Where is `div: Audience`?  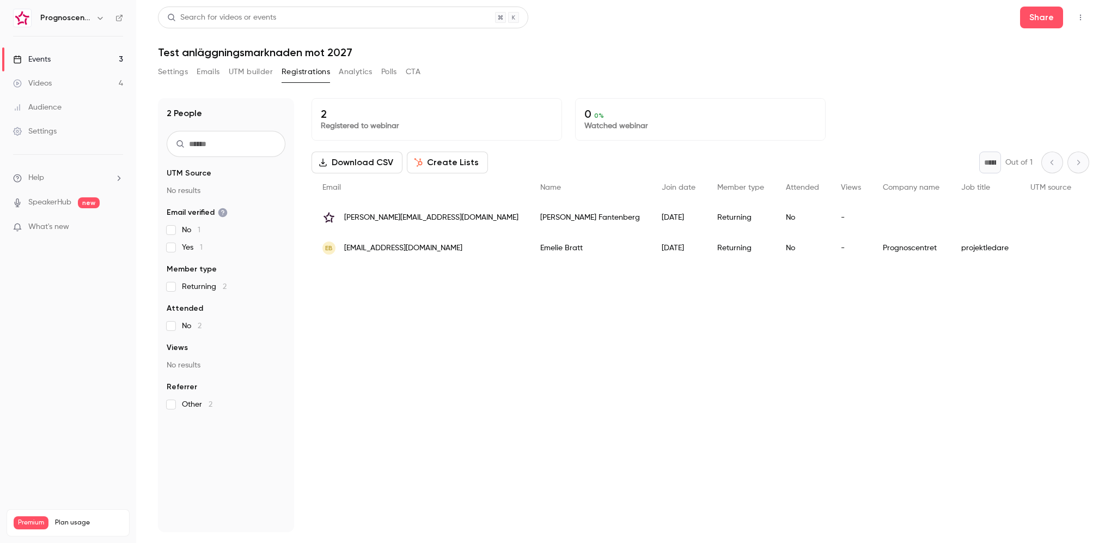
div: Audience is located at coordinates (37, 107).